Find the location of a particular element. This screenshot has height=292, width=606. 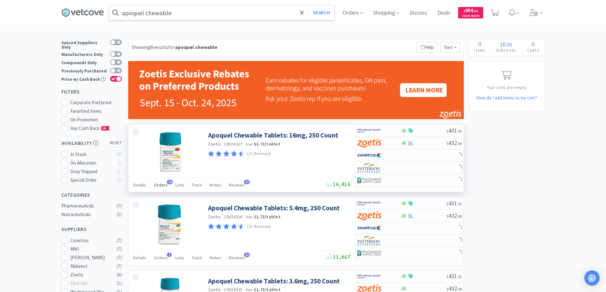

div: Compounds Only is located at coordinates (84, 62).